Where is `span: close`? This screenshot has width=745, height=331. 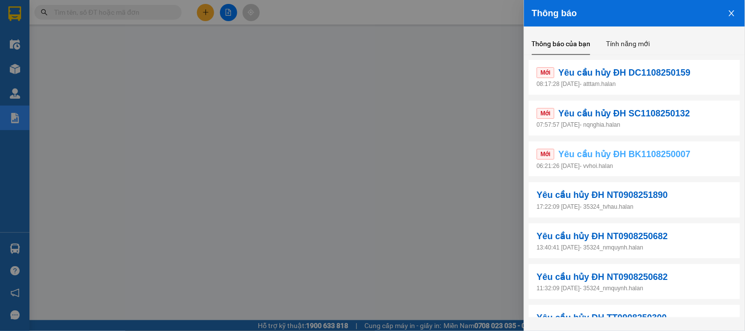 span: close is located at coordinates (732, 13).